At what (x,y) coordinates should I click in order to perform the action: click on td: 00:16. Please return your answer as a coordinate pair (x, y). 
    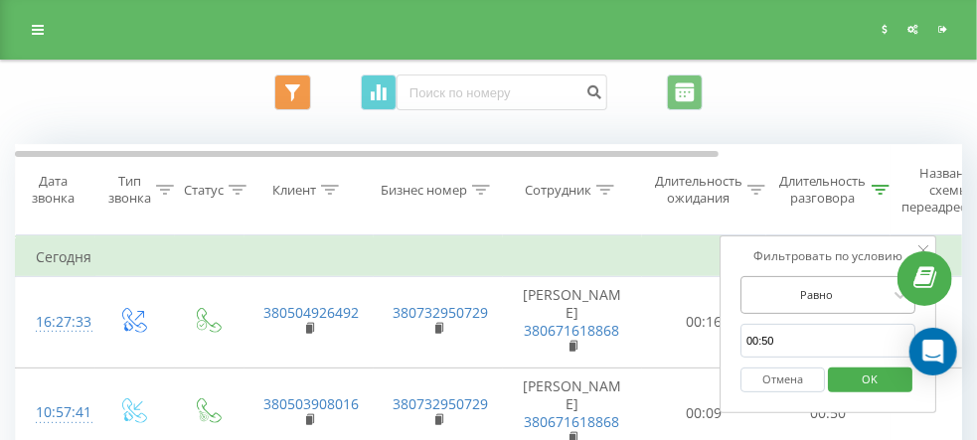
    Looking at the image, I should click on (704, 322).